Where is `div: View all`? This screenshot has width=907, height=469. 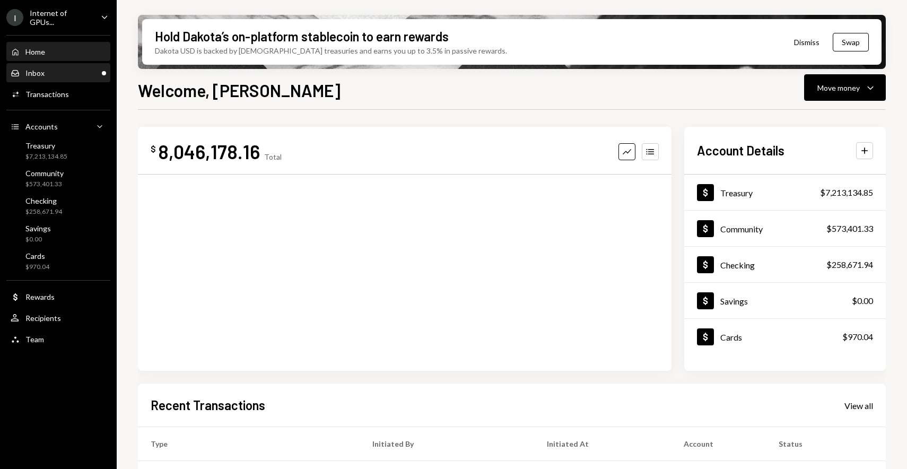
div: View all is located at coordinates (859, 406).